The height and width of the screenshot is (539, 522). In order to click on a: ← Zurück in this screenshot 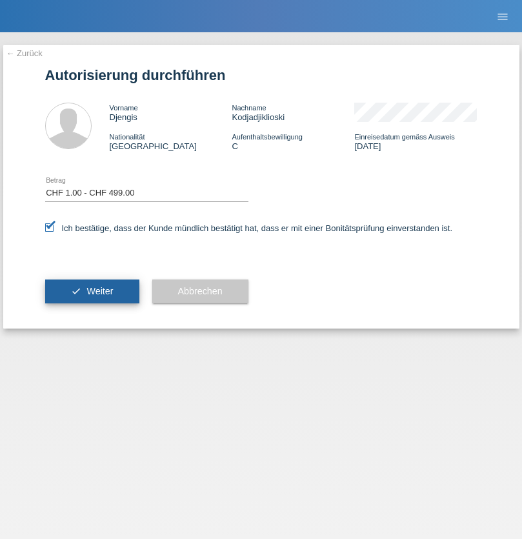, I will do `click(25, 53)`.